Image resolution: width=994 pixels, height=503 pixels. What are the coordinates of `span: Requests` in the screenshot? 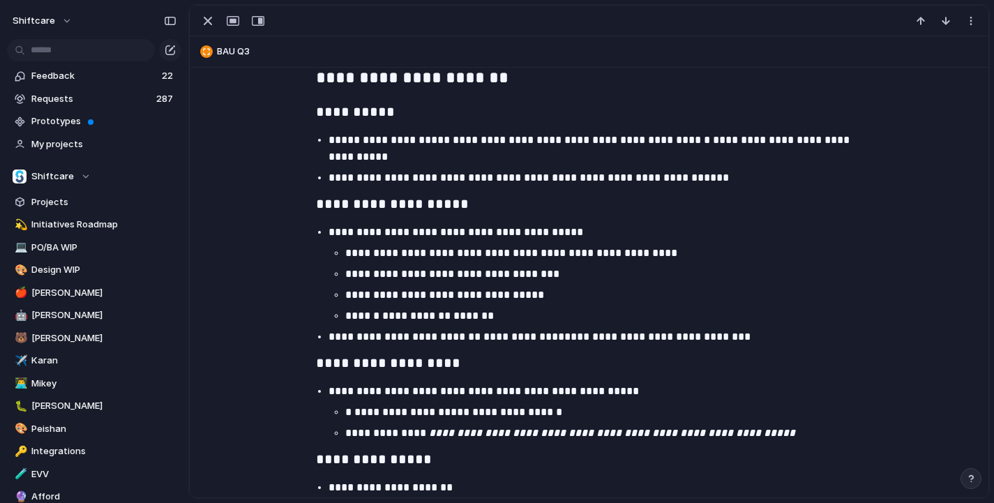 It's located at (91, 99).